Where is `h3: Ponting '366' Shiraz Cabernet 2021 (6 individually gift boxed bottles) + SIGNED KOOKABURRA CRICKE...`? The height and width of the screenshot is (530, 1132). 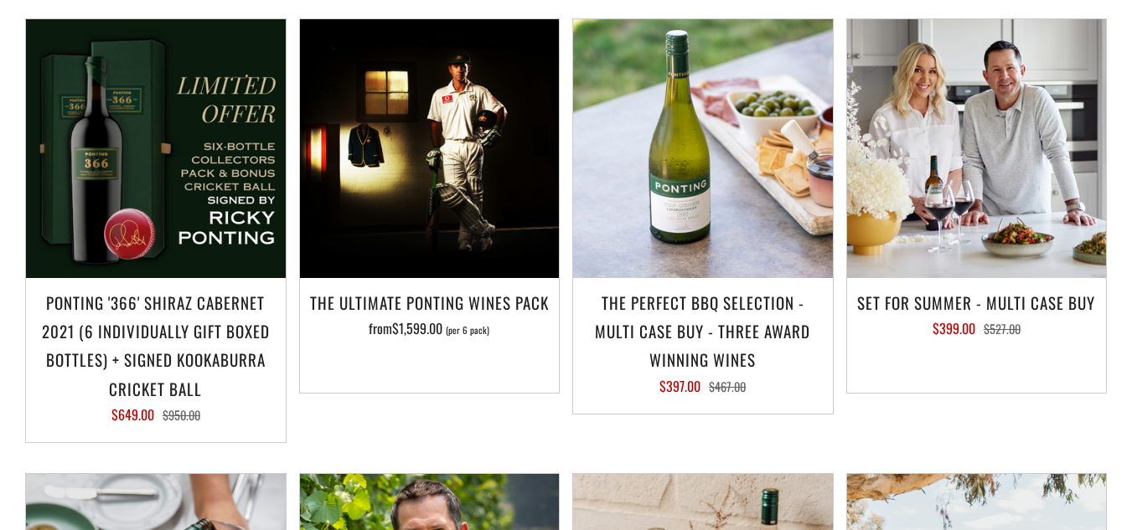 h3: Ponting '366' Shiraz Cabernet 2021 (6 individually gift boxed bottles) + SIGNED KOOKABURRA CRICKE... is located at coordinates (156, 345).